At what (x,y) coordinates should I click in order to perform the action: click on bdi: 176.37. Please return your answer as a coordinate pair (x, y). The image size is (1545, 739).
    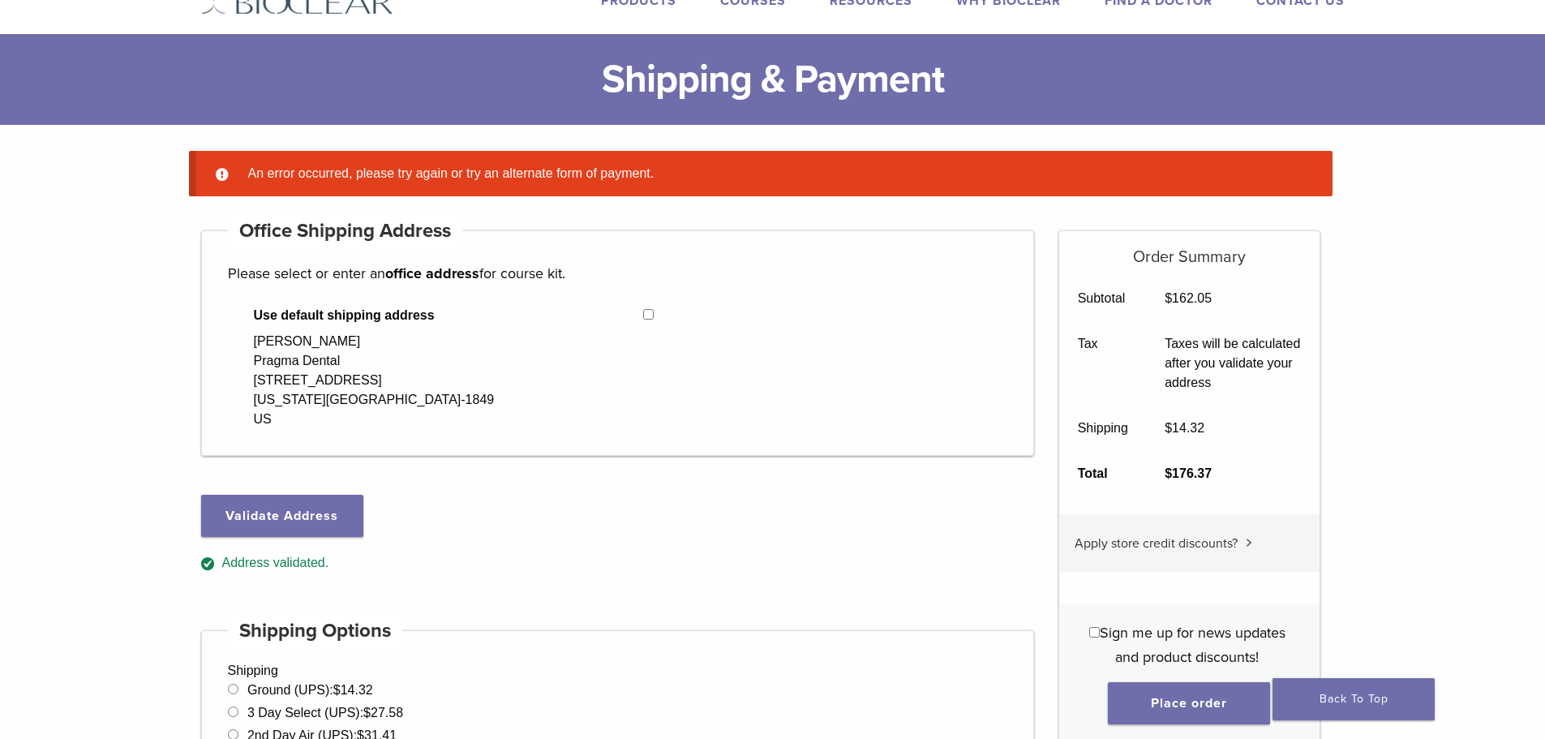
    Looking at the image, I should click on (1188, 473).